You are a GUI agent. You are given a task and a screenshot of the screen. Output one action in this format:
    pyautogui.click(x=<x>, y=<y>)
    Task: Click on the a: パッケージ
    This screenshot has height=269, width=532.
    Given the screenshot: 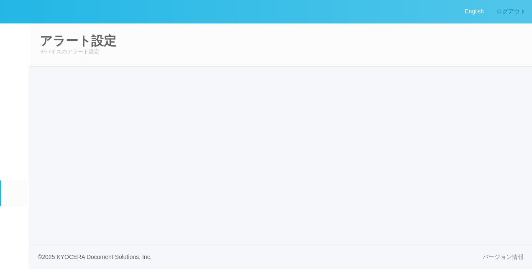 What is the action you would take?
    pyautogui.click(x=15, y=116)
    